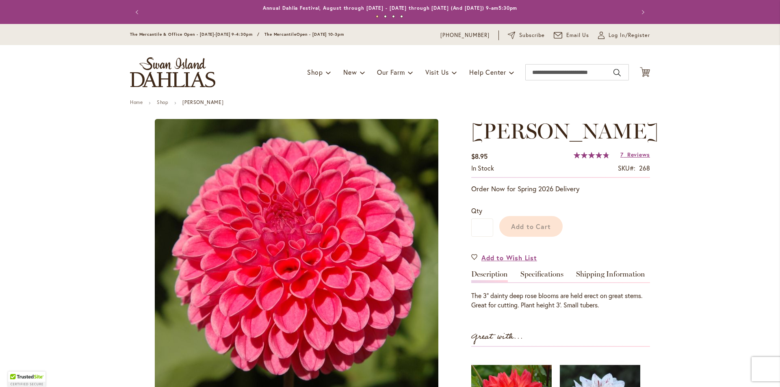 The image size is (780, 387). Describe the element at coordinates (477, 210) in the screenshot. I see `span: Qty` at that location.